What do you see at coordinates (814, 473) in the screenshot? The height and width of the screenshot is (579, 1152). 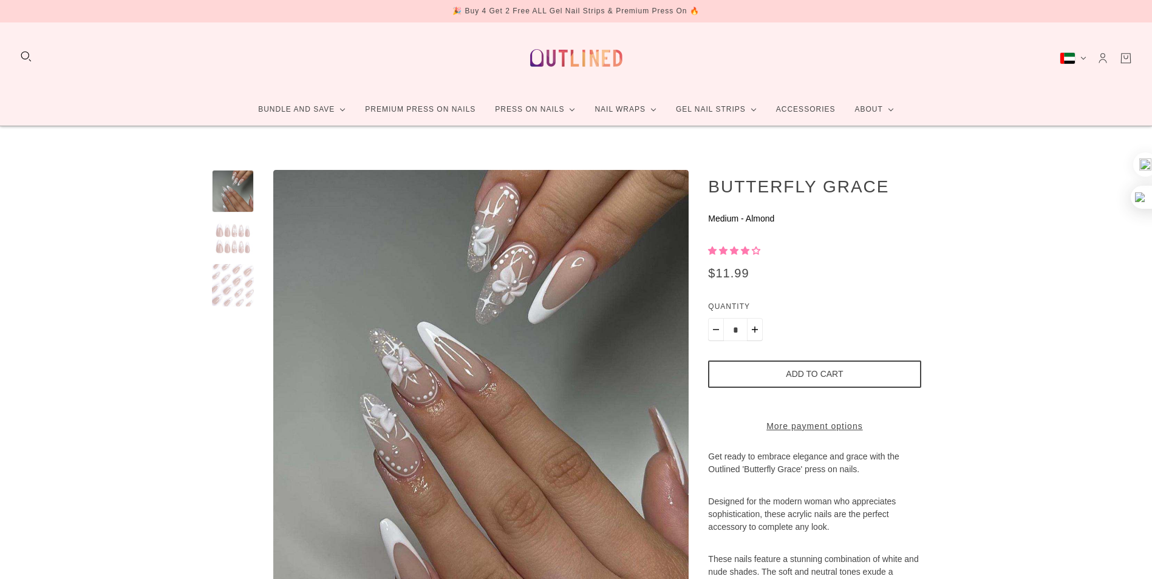 I see `p: Get ready to embrace elegance and grace with the Outlined 'Butterfly Grace' press on nails.` at bounding box center [814, 473].